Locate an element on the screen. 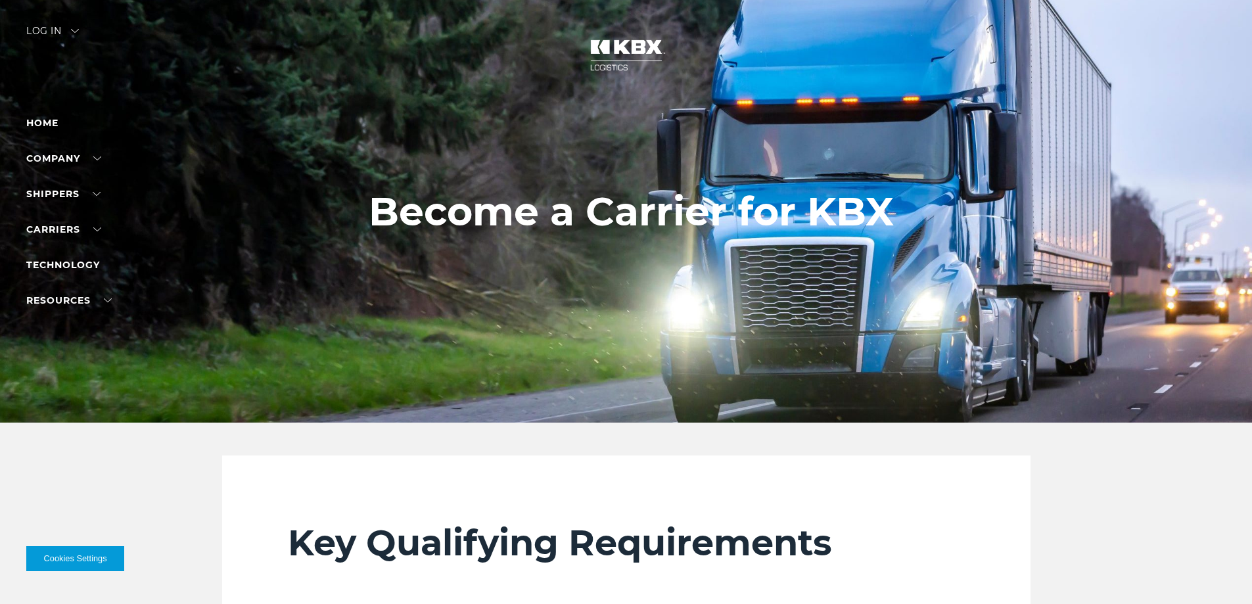 The height and width of the screenshot is (604, 1252). button: Cookies Settings is located at coordinates (75, 559).